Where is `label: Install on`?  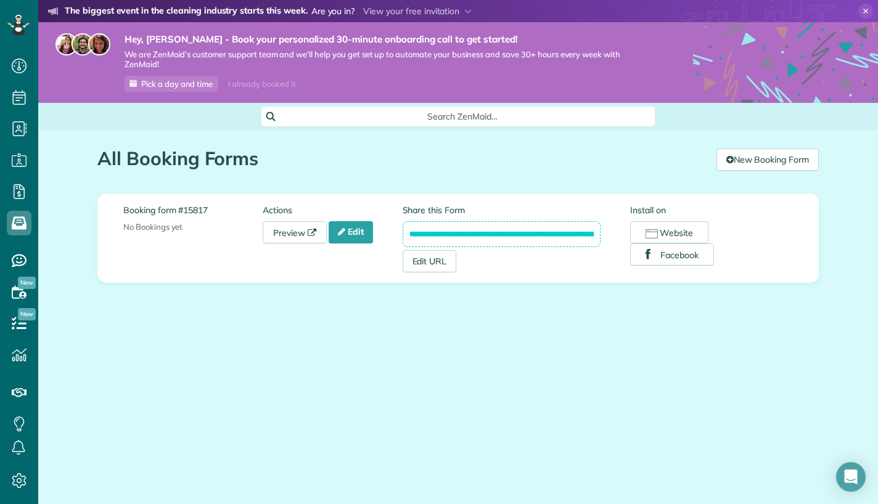
label: Install on is located at coordinates (711, 210).